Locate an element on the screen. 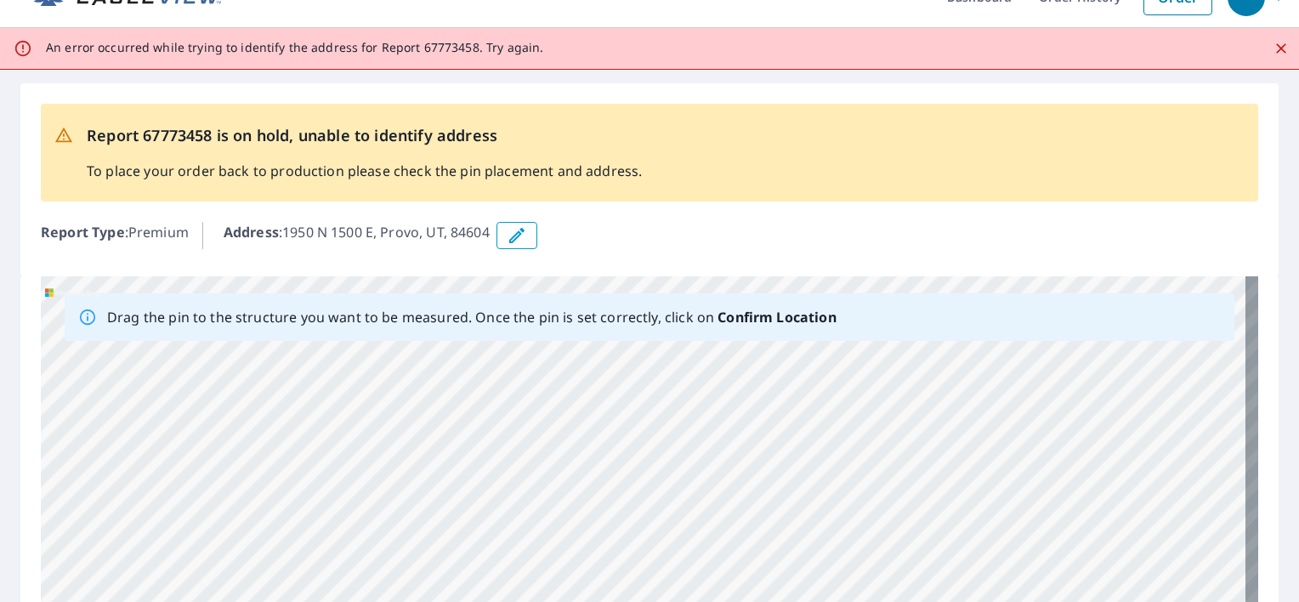 The image size is (1299, 602). p: Drag the pin to the structure you want to be measured. Once the pin is set correctly, click on is located at coordinates (472, 317).